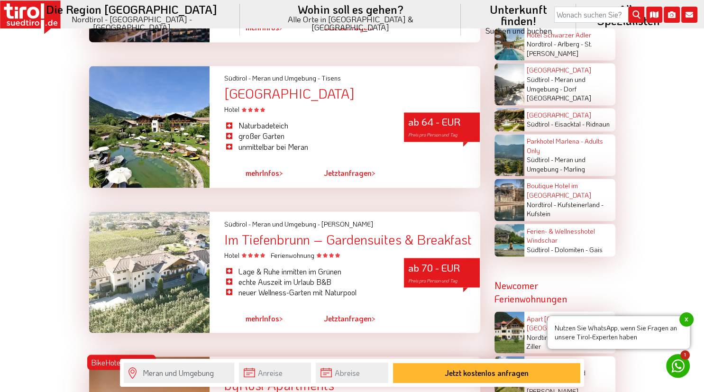 This screenshot has height=392, width=704. Describe the element at coordinates (580, 204) in the screenshot. I see `span: Kufsteinerland -` at that location.